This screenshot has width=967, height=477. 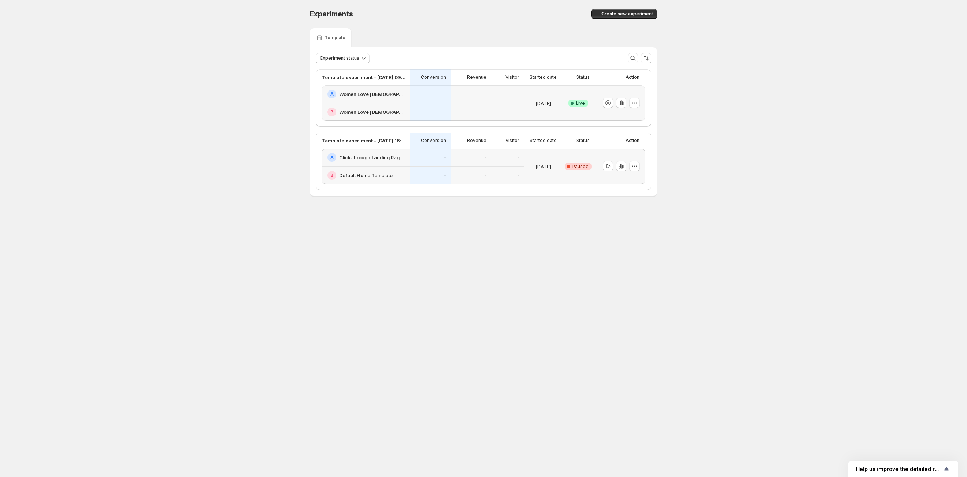 I want to click on h2: Default Home Template, so click(x=366, y=175).